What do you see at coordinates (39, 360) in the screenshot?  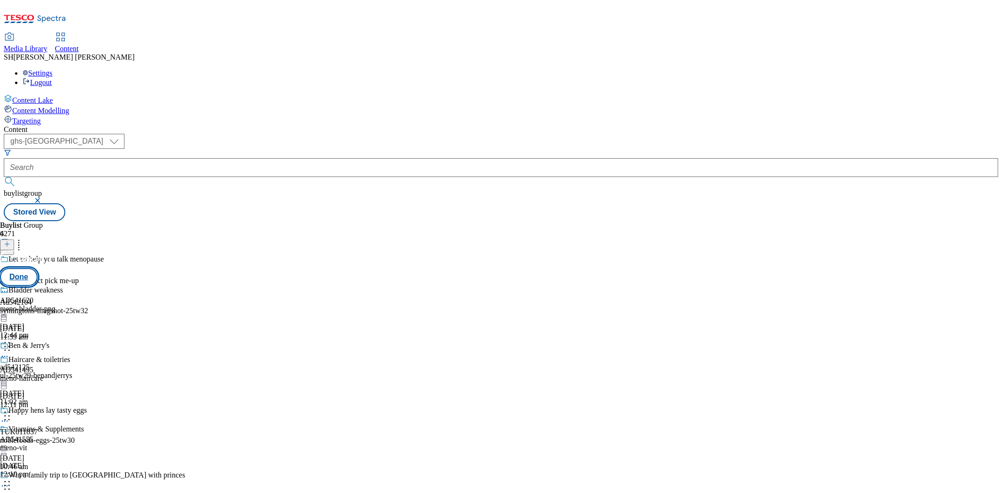 I see `div: Haircare & toiletries` at bounding box center [39, 360].